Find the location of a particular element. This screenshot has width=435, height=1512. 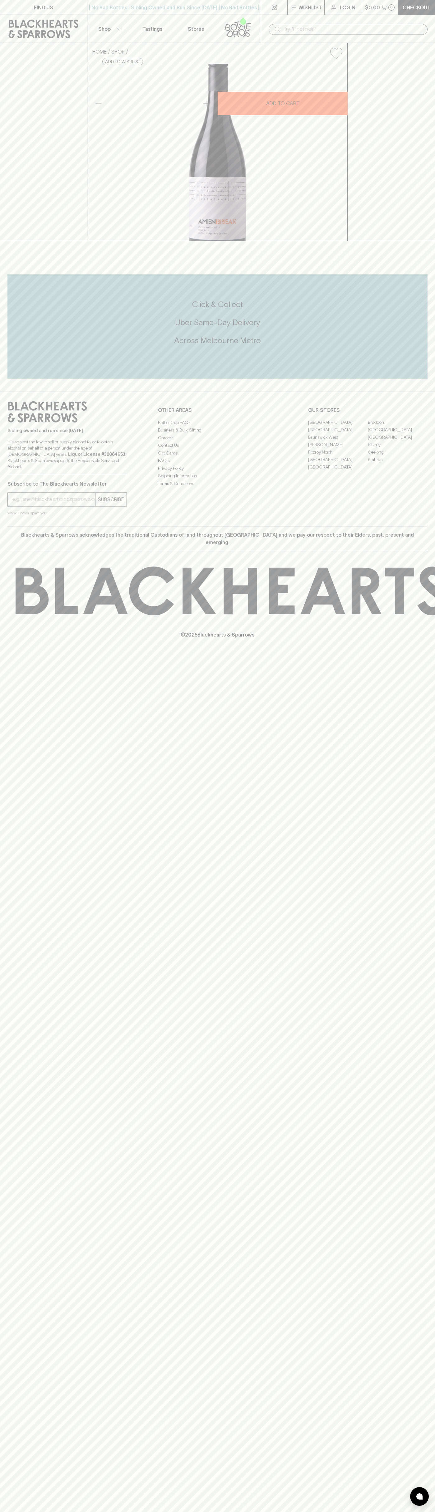

a: Careers is located at coordinates (218, 438).